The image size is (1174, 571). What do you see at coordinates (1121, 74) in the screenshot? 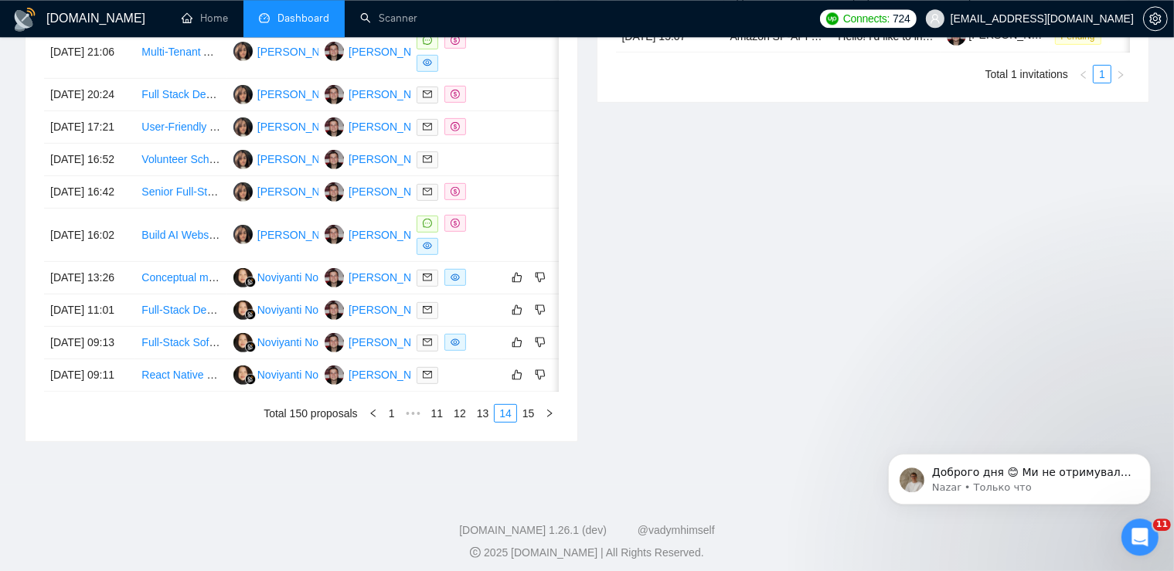
I see `button: right` at bounding box center [1121, 74].